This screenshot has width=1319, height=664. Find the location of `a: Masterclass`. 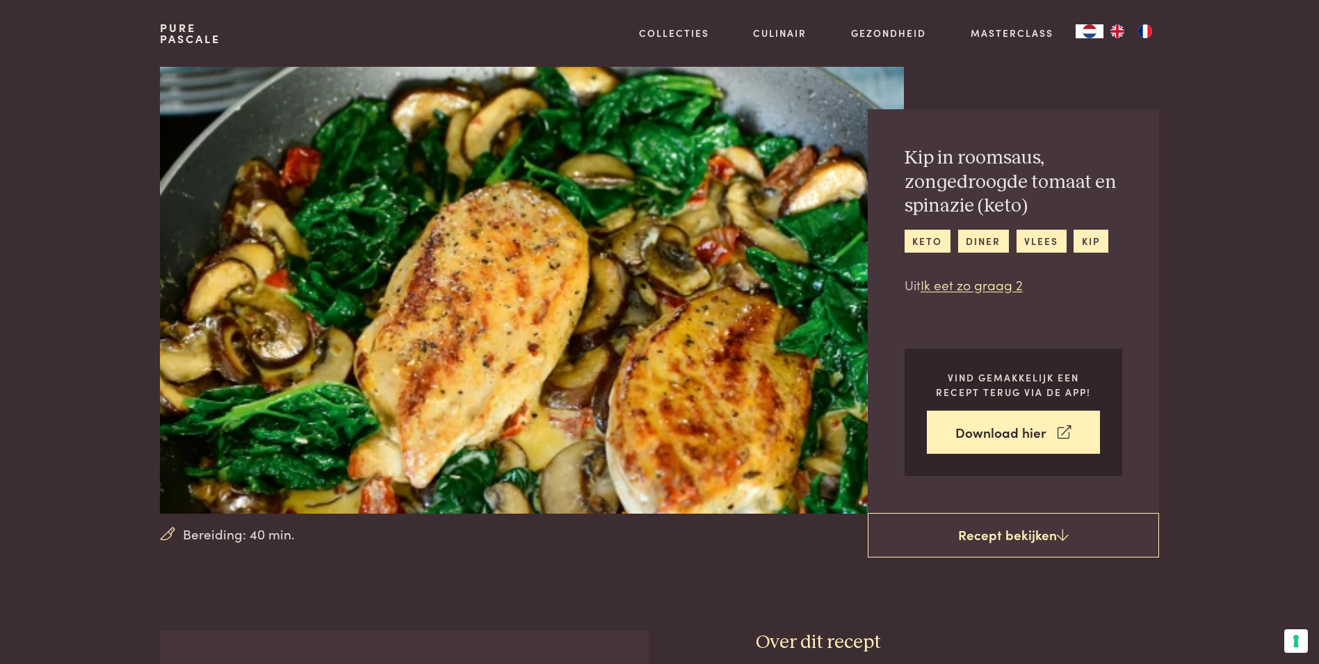

a: Masterclass is located at coordinates (1012, 33).